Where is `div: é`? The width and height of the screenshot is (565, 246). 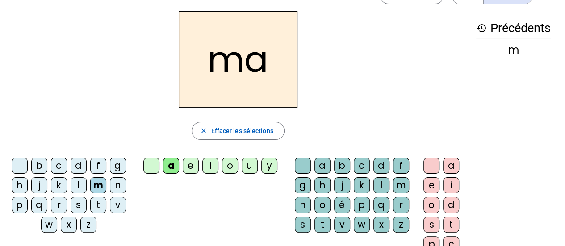 div: é is located at coordinates (342, 205).